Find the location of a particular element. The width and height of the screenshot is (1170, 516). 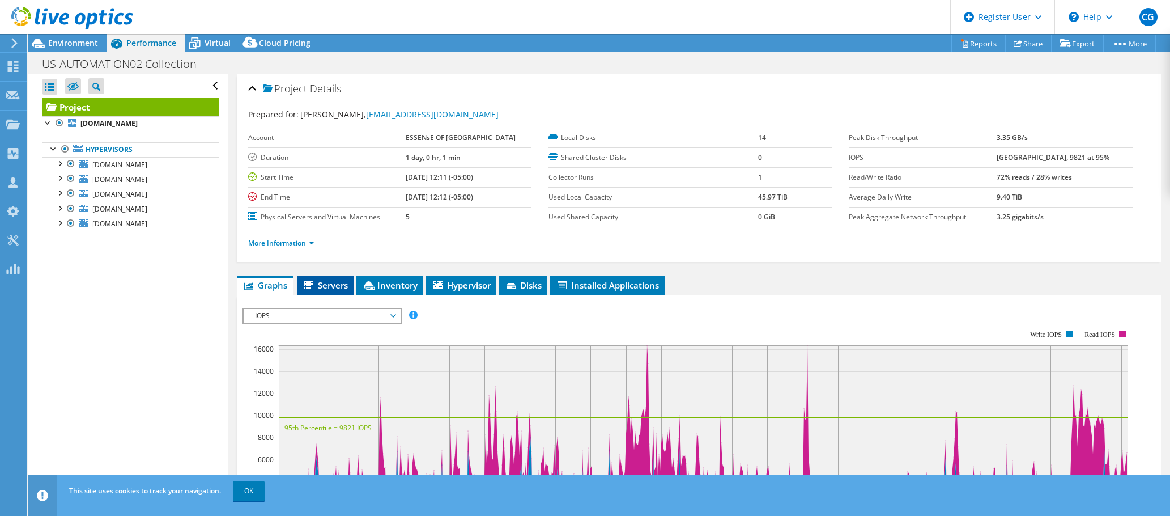

b: 72% reads / 28% writes is located at coordinates (1034, 177).